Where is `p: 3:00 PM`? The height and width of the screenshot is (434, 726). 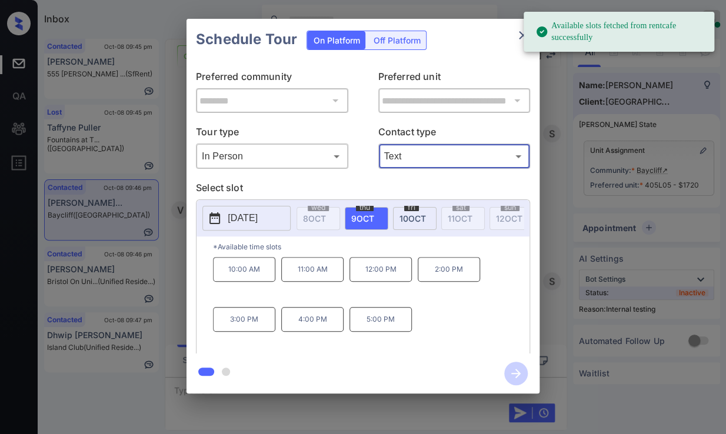
p: 3:00 PM is located at coordinates (244, 319).